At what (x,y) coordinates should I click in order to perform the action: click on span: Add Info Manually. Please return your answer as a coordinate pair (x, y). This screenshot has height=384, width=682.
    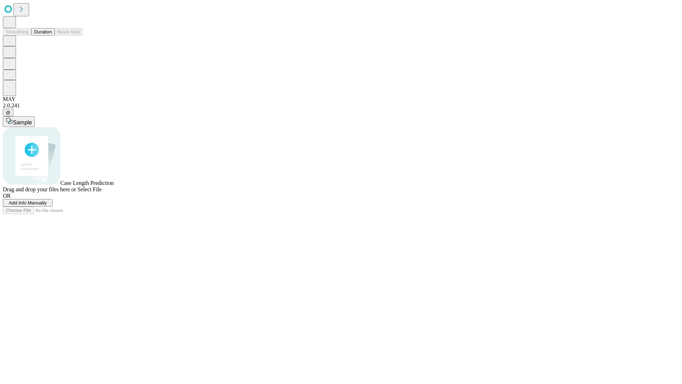
    Looking at the image, I should click on (28, 203).